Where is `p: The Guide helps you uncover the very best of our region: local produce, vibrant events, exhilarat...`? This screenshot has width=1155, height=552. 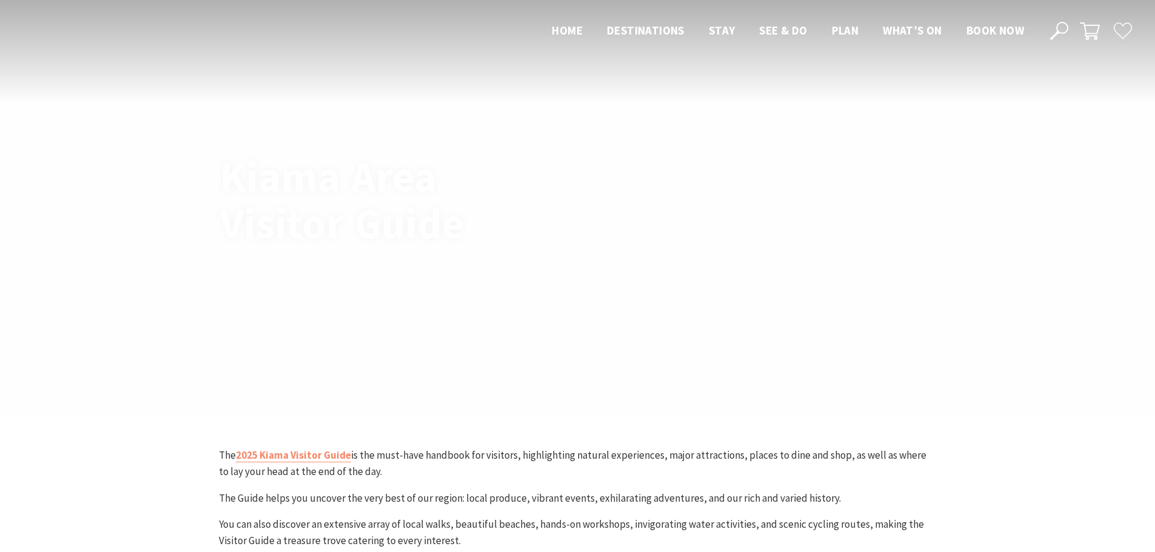
p: The Guide helps you uncover the very best of our region: local produce, vibrant events, exhilarat... is located at coordinates (578, 498).